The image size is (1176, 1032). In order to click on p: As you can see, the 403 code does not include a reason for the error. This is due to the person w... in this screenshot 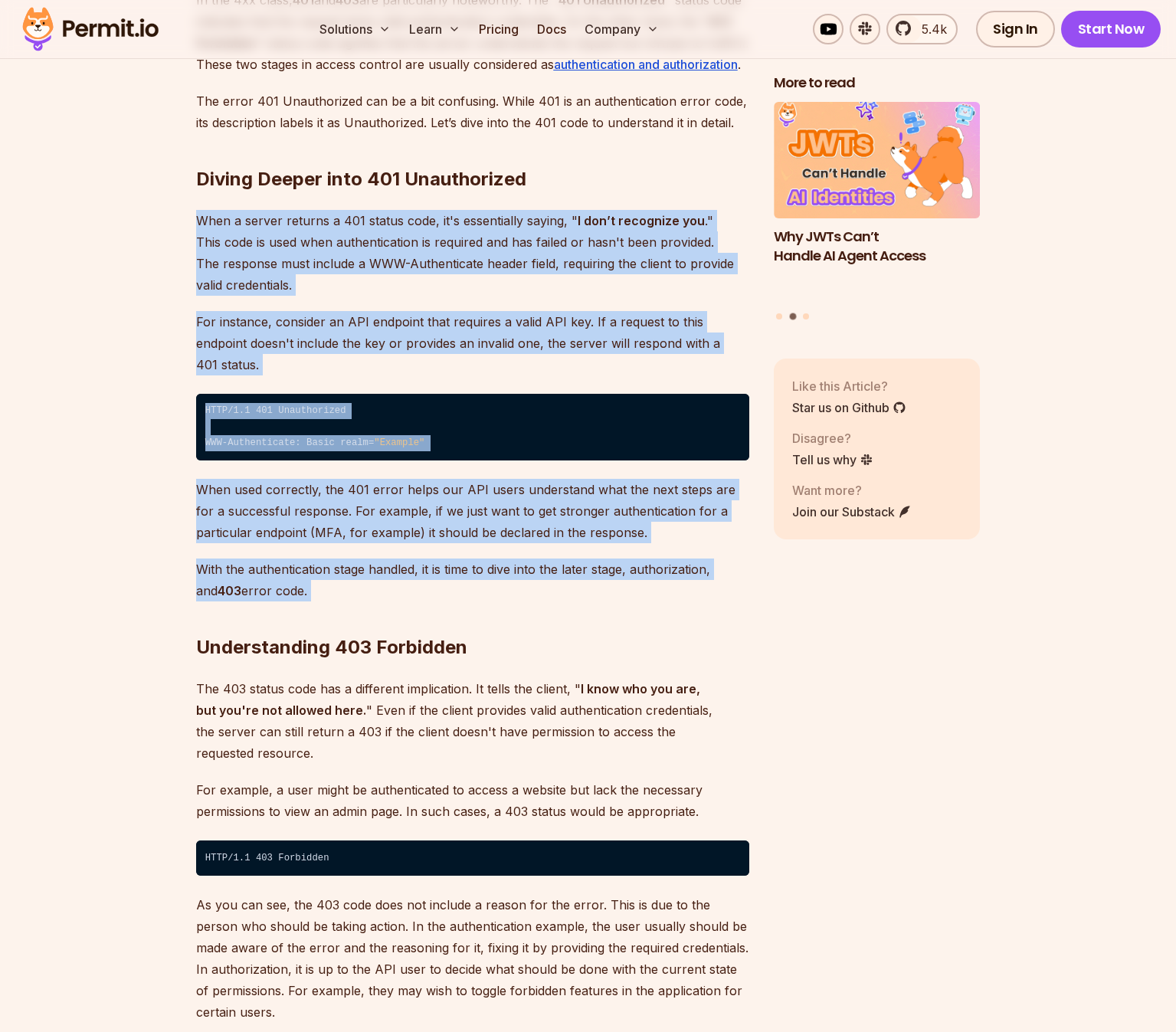, I will do `click(472, 958)`.